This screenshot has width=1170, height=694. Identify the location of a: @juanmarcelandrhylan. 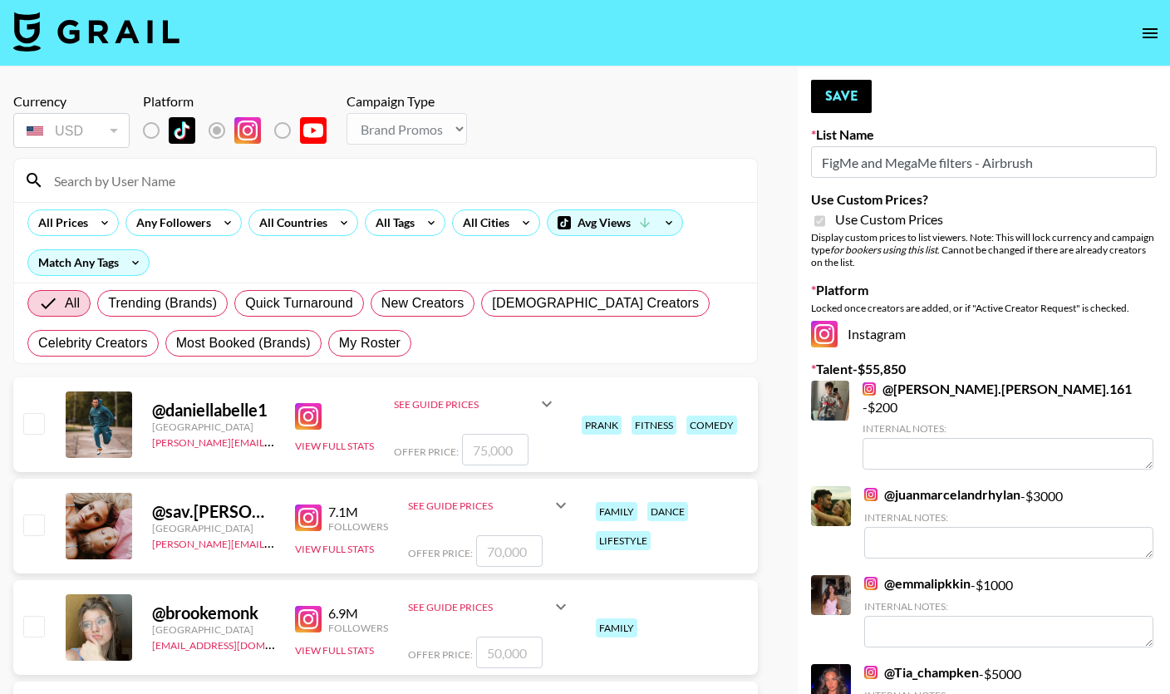
(942, 495).